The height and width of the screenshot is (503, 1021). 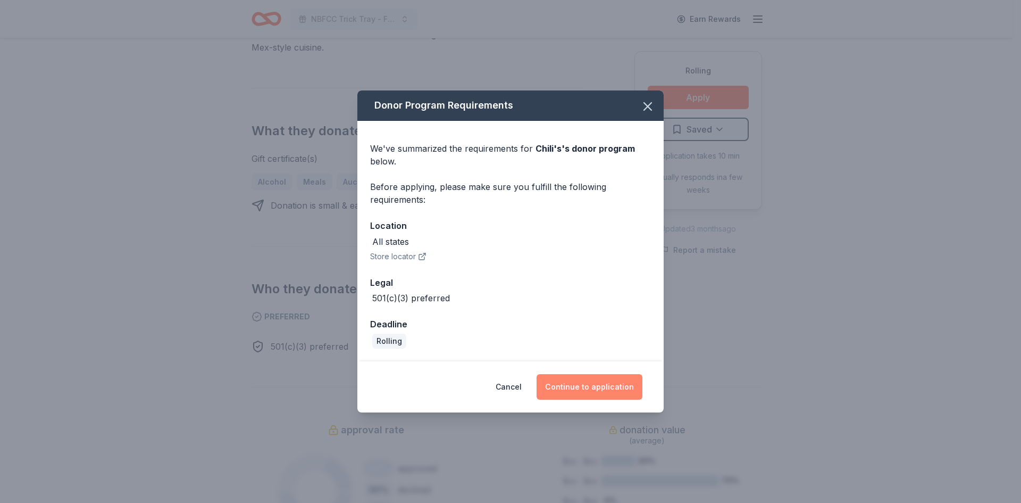 I want to click on div: Deadline, so click(x=511, y=324).